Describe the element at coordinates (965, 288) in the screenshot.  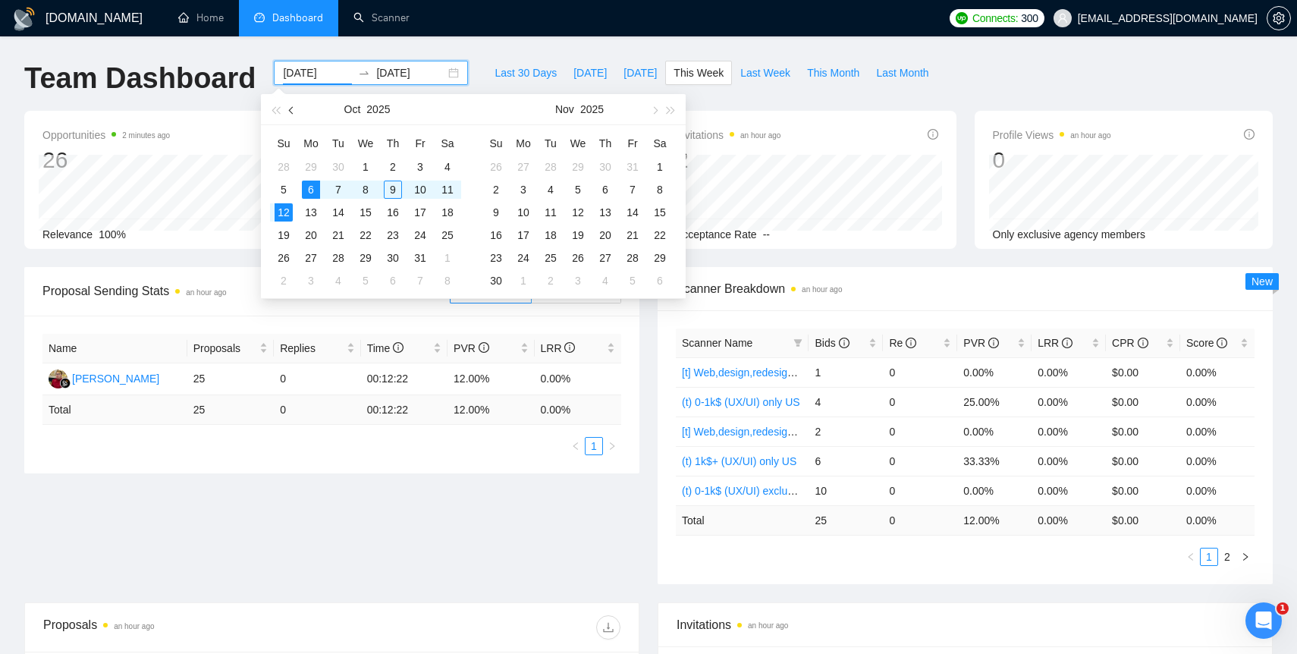
I see `span: Scanner Breakdown` at that location.